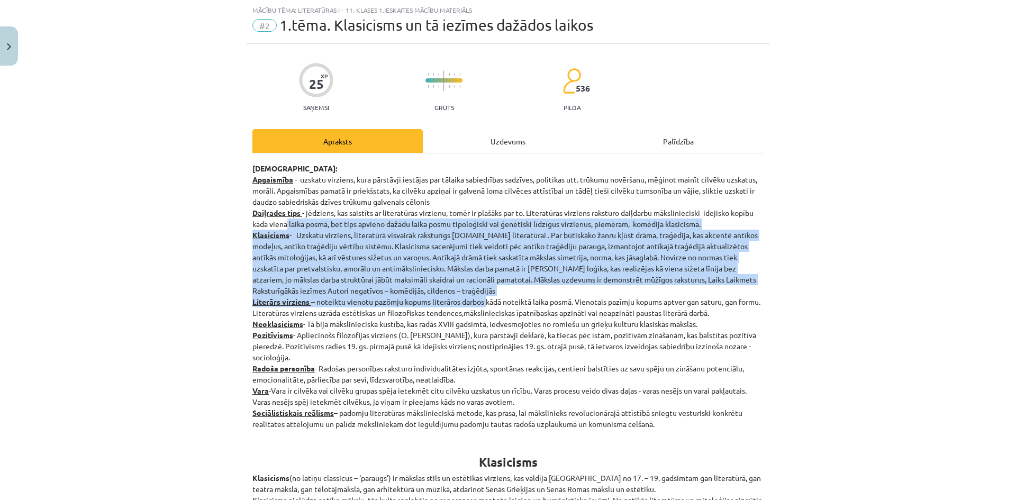 The image size is (1016, 500). What do you see at coordinates (281, 301) in the screenshot?
I see `strong: Literārs virziens` at bounding box center [281, 301].